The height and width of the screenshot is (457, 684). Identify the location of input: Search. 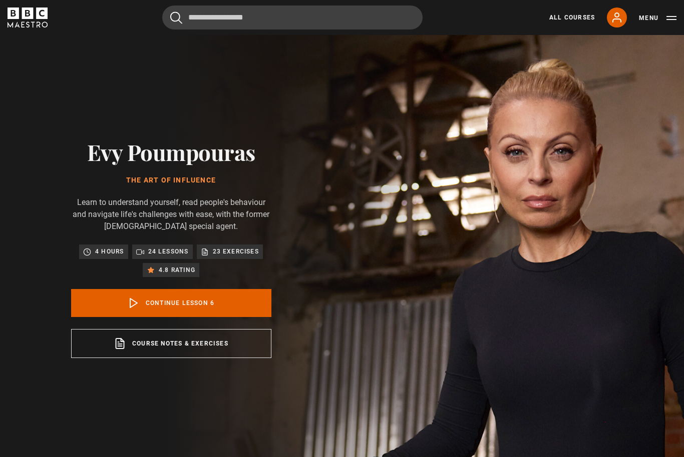
(292, 18).